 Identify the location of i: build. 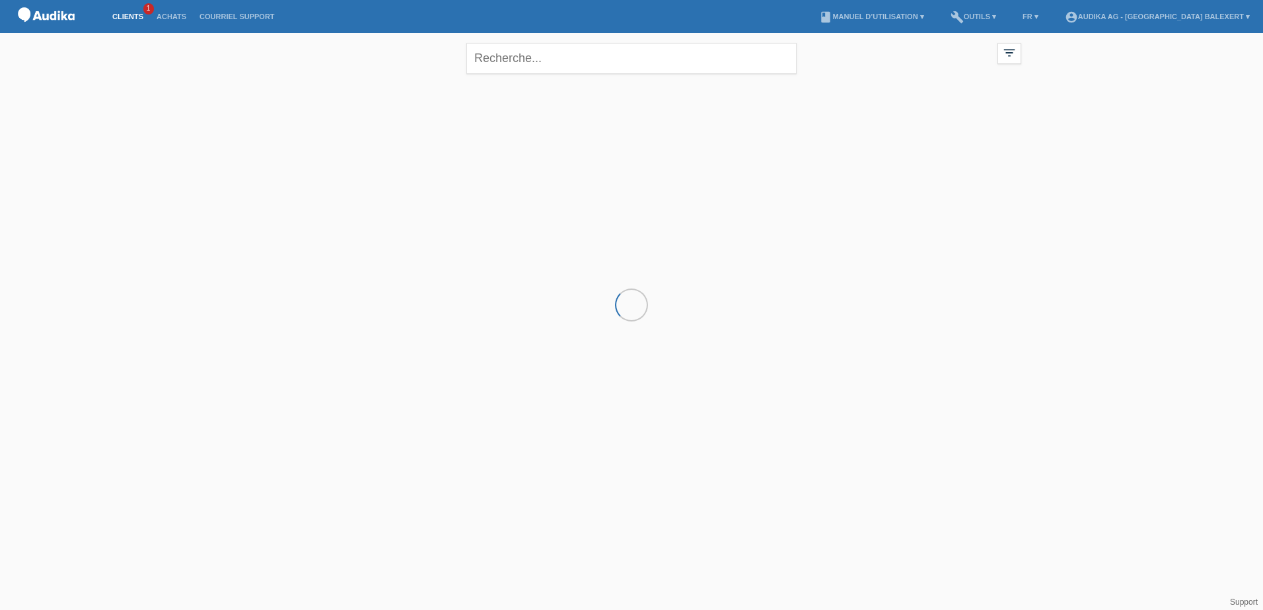
(957, 17).